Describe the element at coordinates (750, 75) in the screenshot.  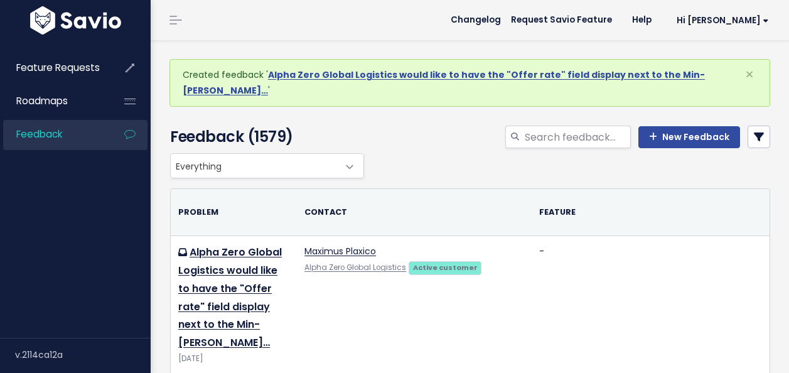
I see `button: Close` at that location.